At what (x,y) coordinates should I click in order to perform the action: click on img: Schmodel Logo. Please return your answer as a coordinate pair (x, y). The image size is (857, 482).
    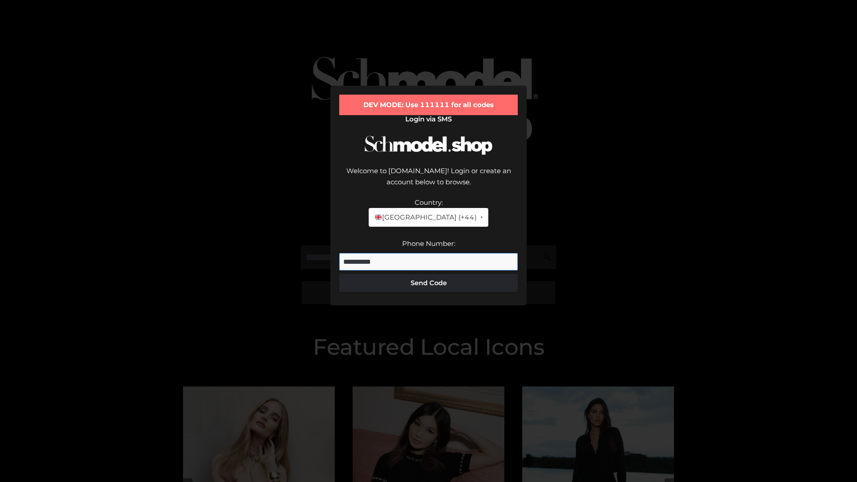
    Looking at the image, I should click on (428, 145).